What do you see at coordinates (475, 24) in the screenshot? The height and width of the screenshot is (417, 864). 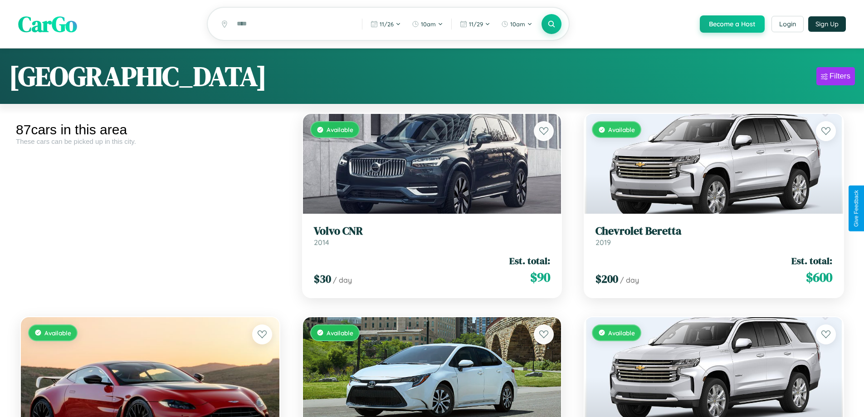 I see `button: 11/29` at bounding box center [475, 24].